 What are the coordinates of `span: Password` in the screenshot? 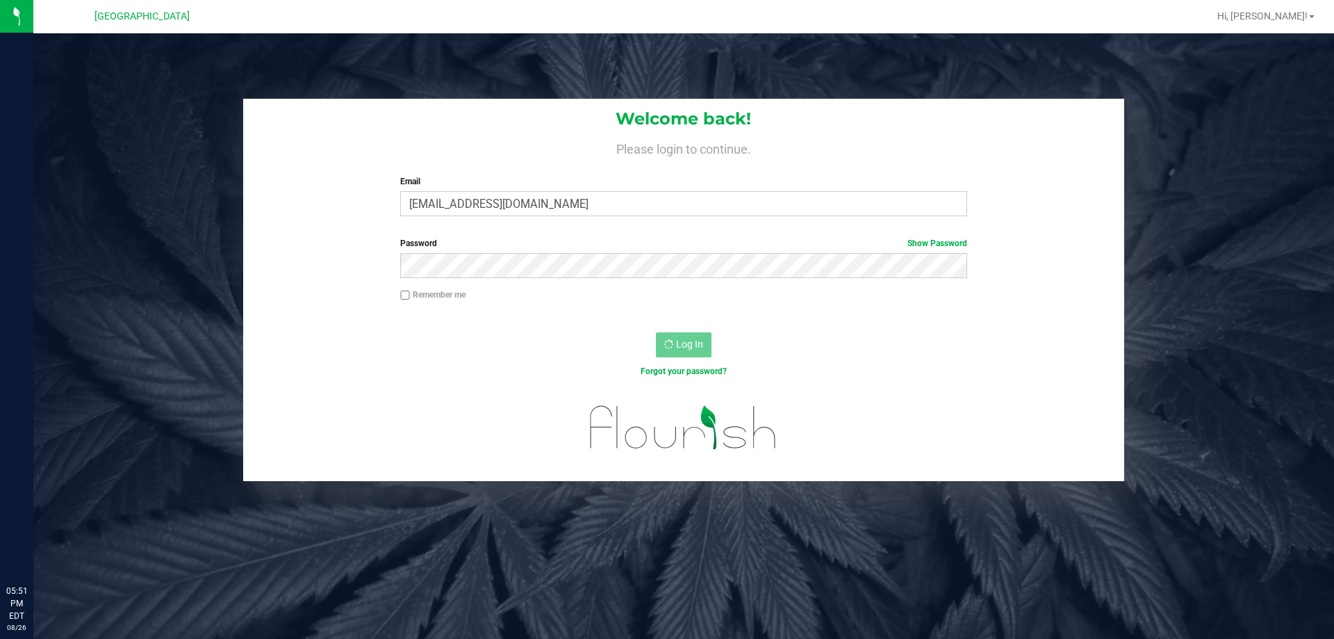 It's located at (418, 243).